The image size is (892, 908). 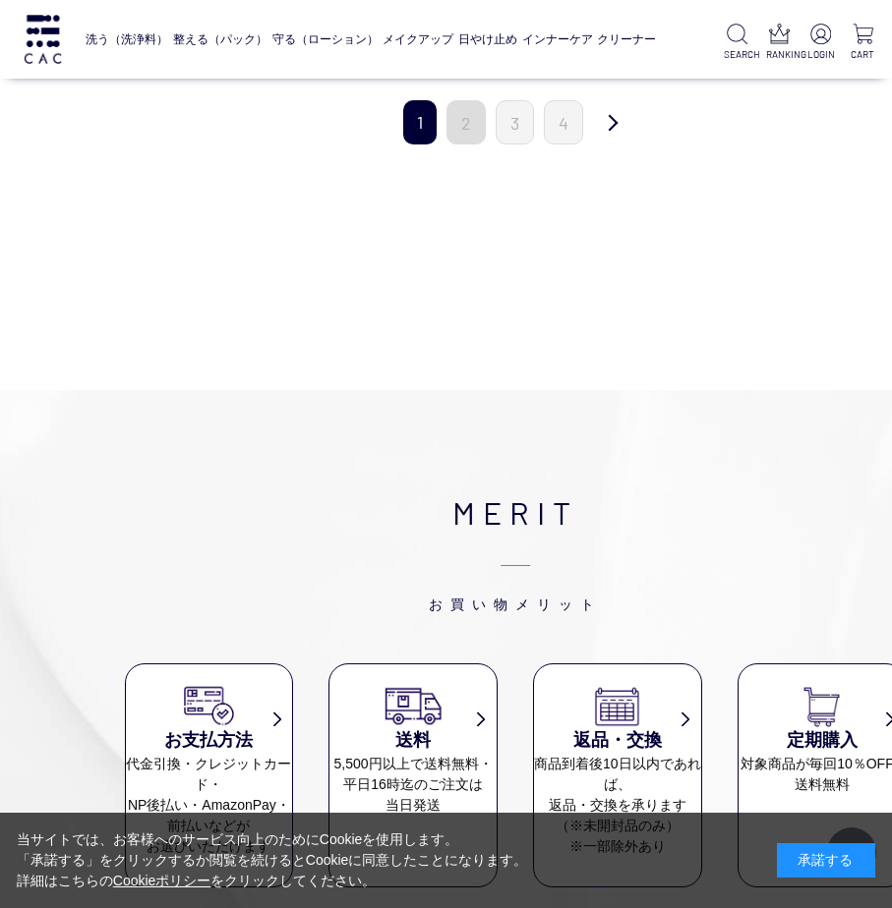 I want to click on div: 当サイトでは、お客様へのサービス向上のためにCookieを使用します。 「承諾する」をクリックするか閲覧を続けるとCookieに同意したことになります。 詳細はこちらの をクリックしてください。, so click(x=272, y=860).